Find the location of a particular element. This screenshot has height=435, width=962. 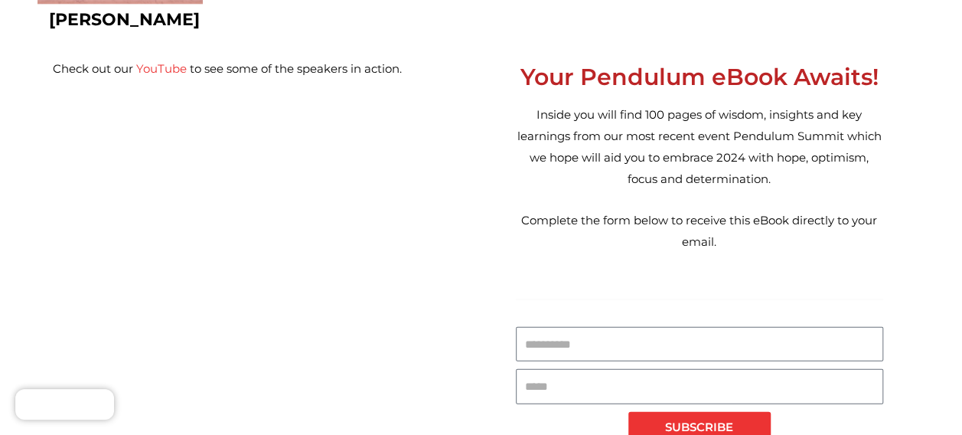

a: YouTube is located at coordinates (161, 68).